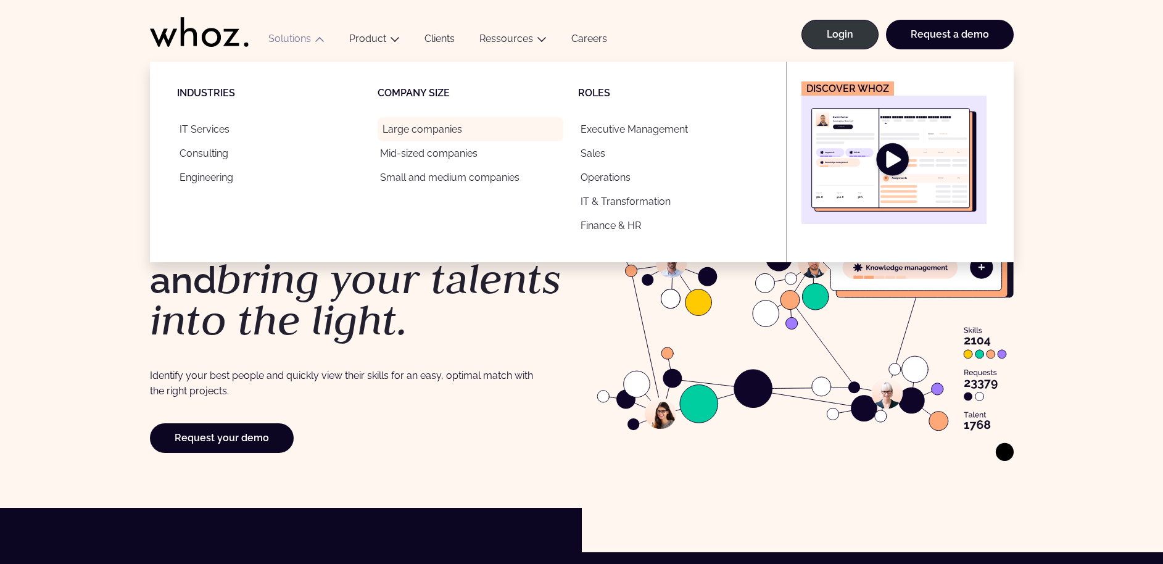 The height and width of the screenshot is (564, 1163). Describe the element at coordinates (270, 129) in the screenshot. I see `a: IT Services` at that location.